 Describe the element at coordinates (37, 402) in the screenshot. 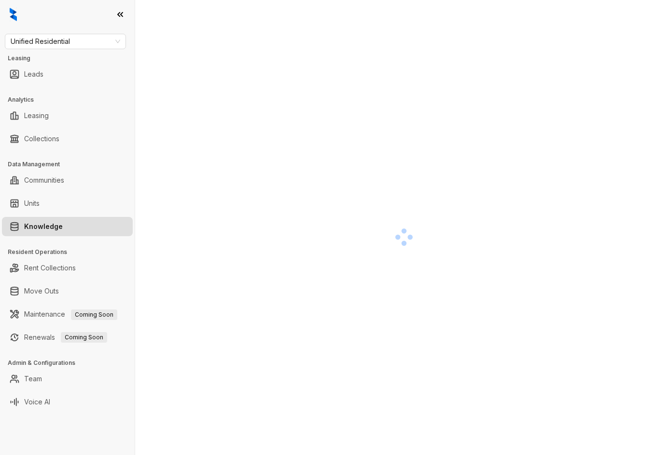

I see `a: Voice AI` at that location.